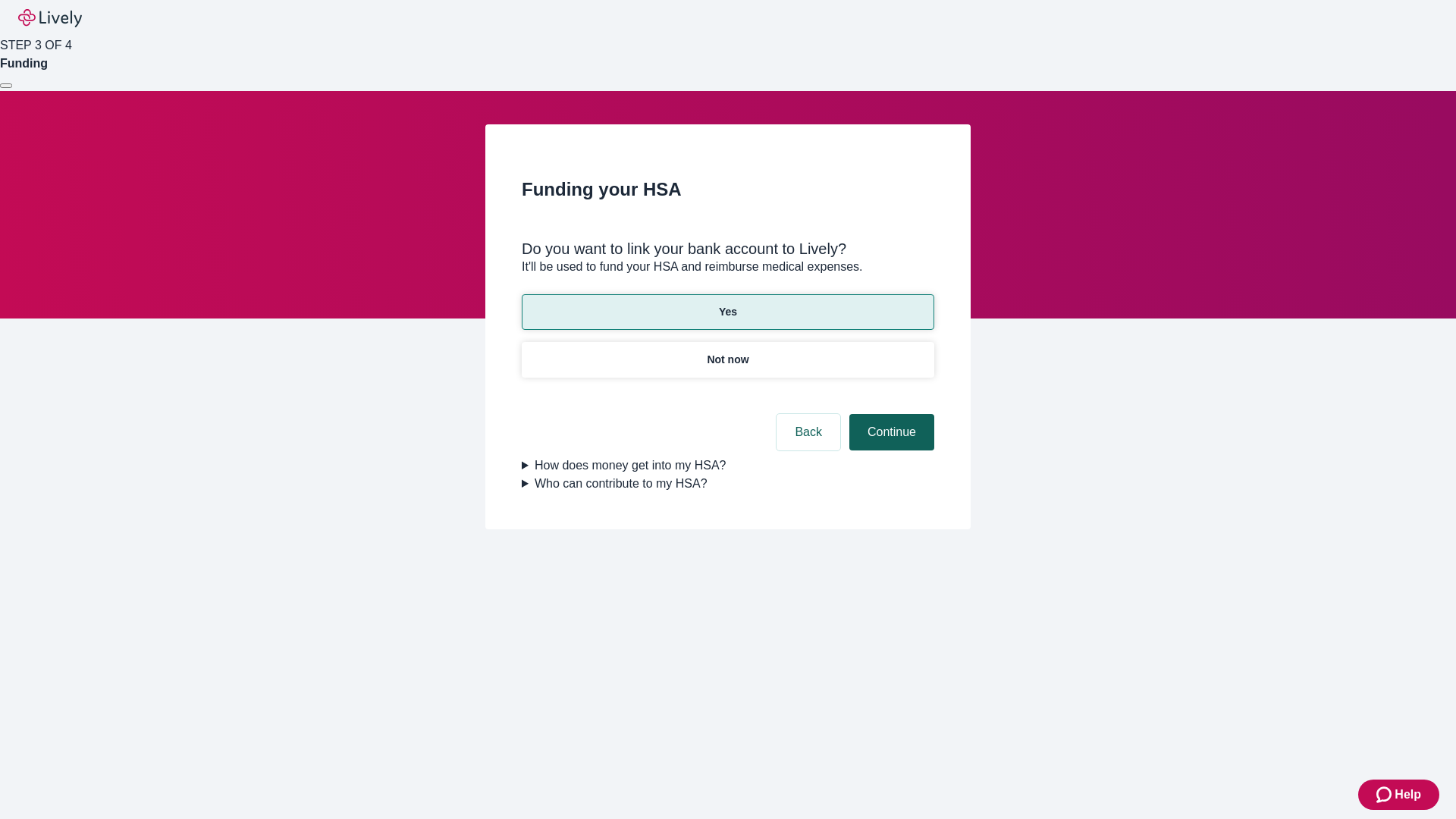 The image size is (1456, 819). I want to click on span: Help, so click(1407, 795).